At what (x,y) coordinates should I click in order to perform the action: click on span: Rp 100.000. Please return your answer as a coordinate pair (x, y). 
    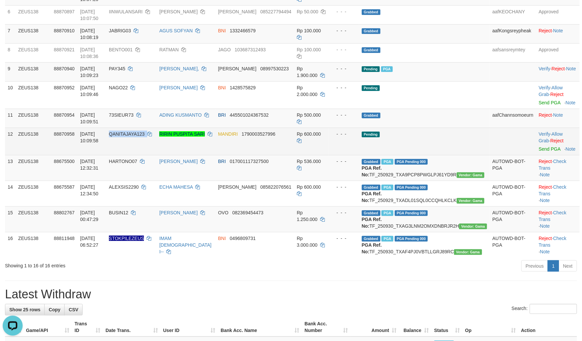
    Looking at the image, I should click on (309, 31).